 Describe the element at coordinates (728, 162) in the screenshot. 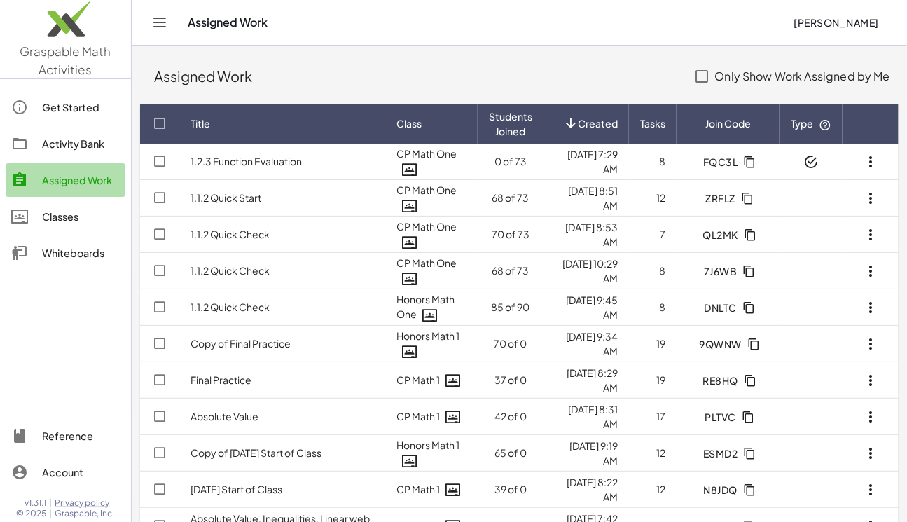

I see `button: FQC3L` at that location.